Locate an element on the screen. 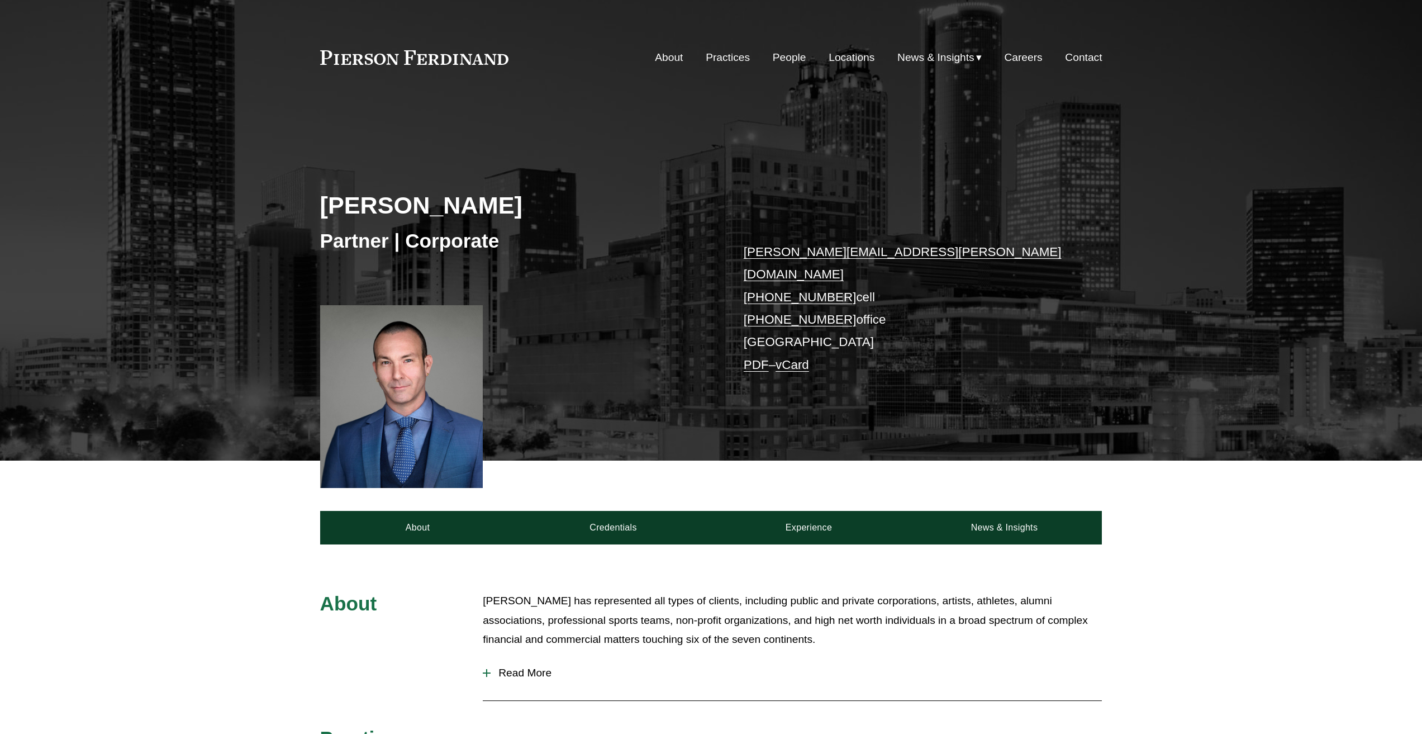 This screenshot has width=1422, height=734. a: Careers is located at coordinates (1023, 58).